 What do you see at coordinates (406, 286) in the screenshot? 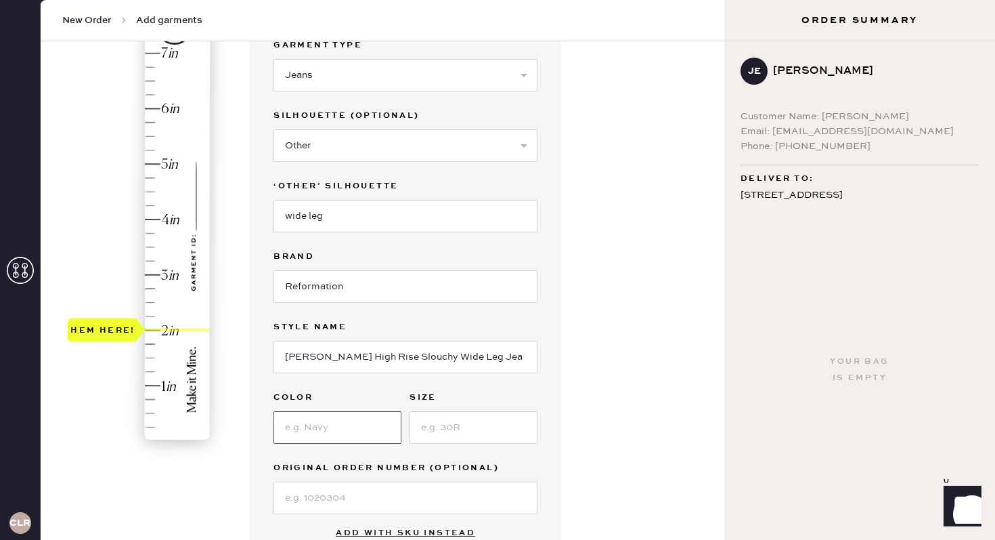
I see `input: Brand name` at bounding box center [406, 286].